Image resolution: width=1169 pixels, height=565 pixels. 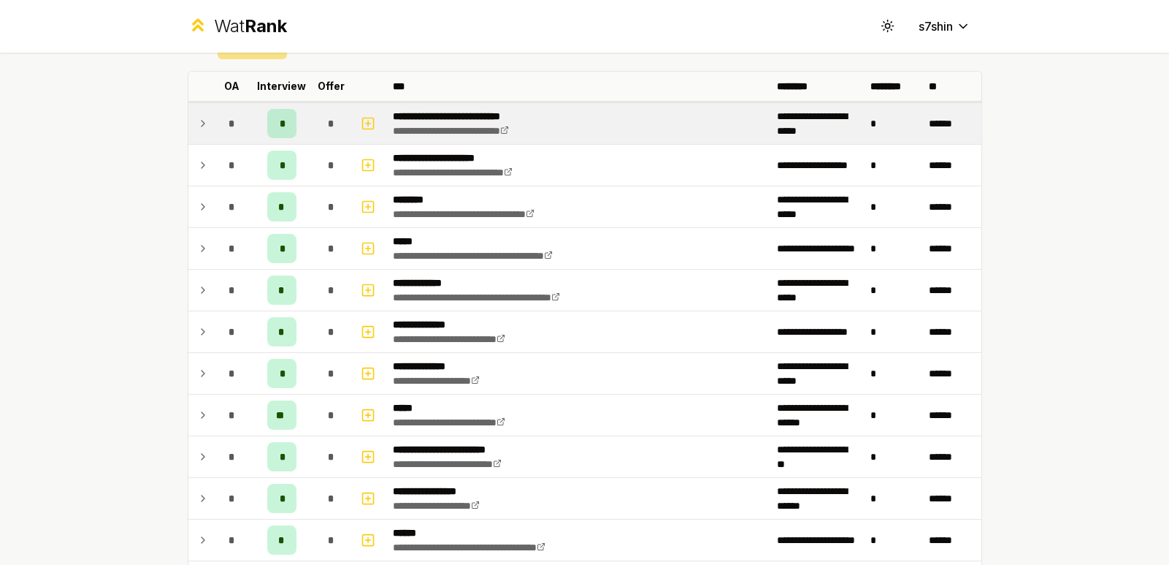 What do you see at coordinates (936, 26) in the screenshot?
I see `span: s7shin` at bounding box center [936, 26].